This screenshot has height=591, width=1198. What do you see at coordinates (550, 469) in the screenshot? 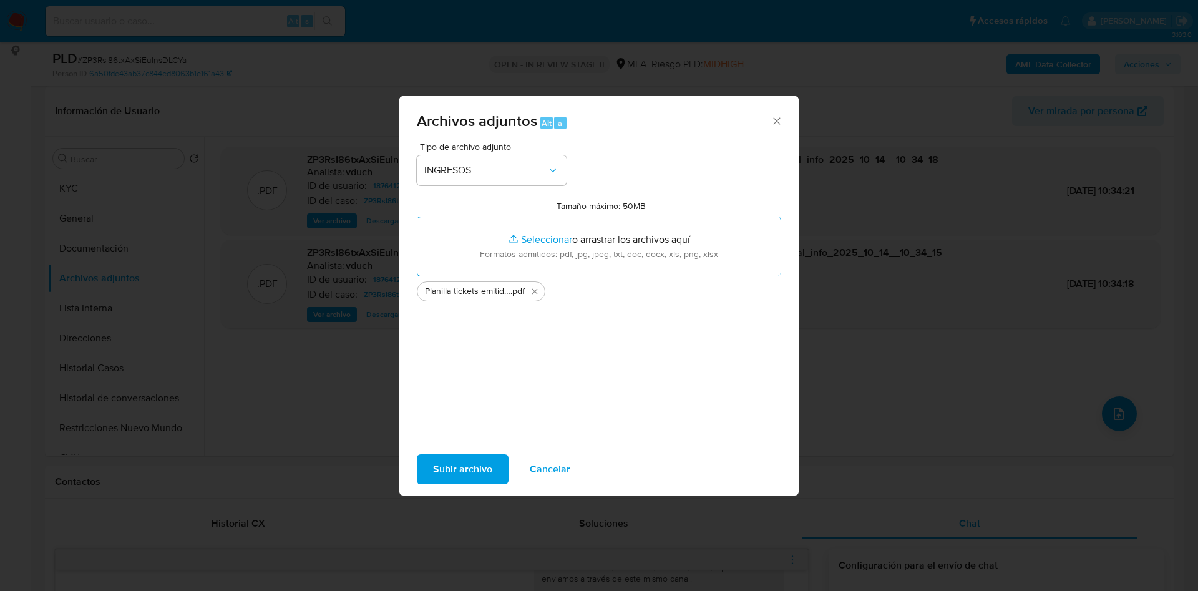
I see `span: Cancelar` at bounding box center [550, 469].